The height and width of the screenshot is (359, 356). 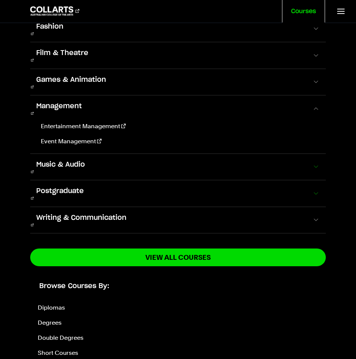 I want to click on button: Writing & Communication, so click(x=178, y=220).